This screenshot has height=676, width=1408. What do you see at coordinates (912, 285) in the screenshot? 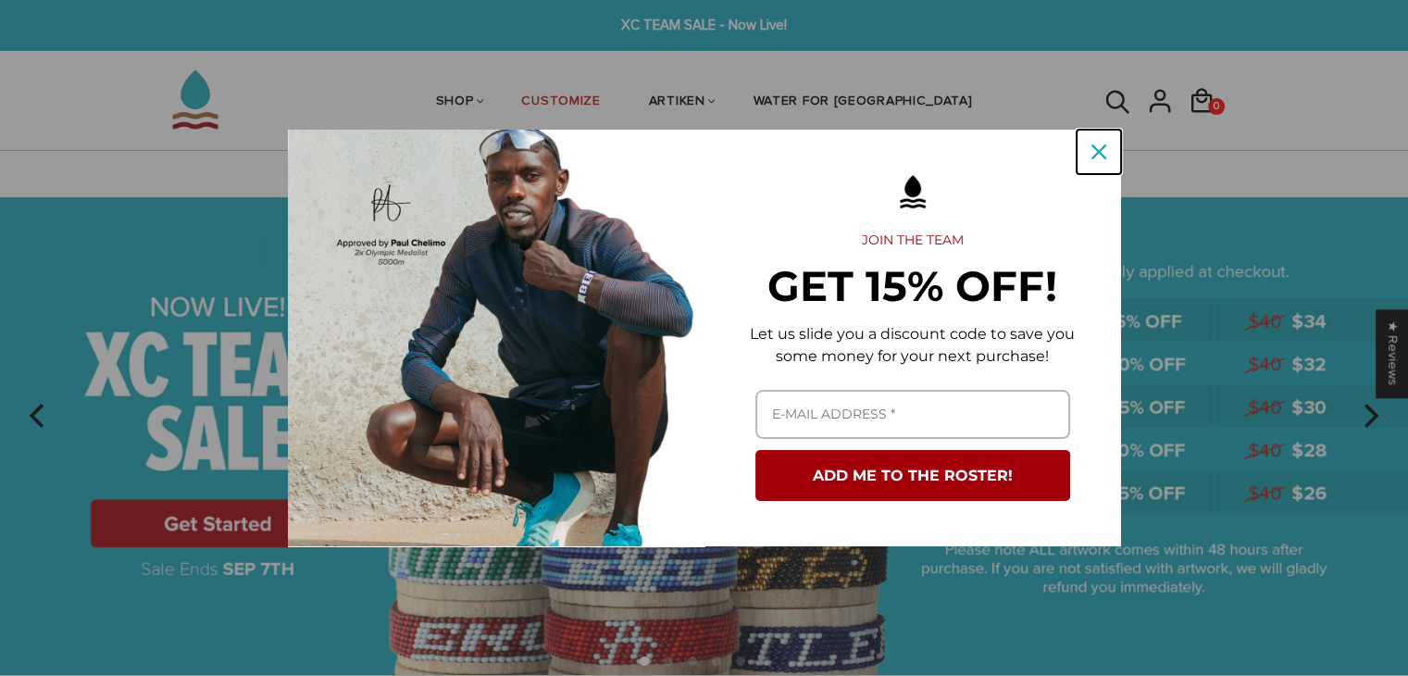
I see `strong: GET 15% OFF!` at bounding box center [912, 285].